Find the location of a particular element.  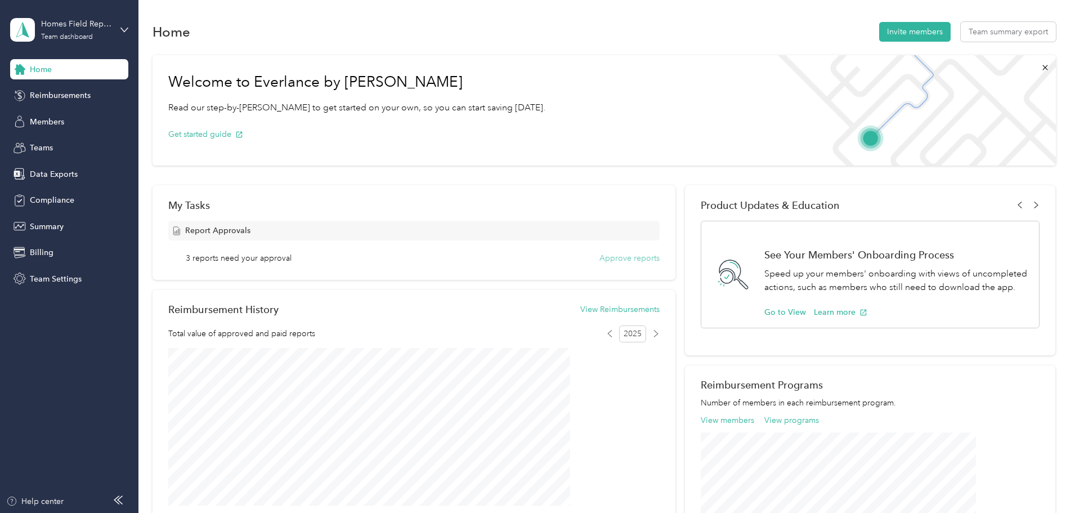

button: View Reimbursements is located at coordinates (620, 309).